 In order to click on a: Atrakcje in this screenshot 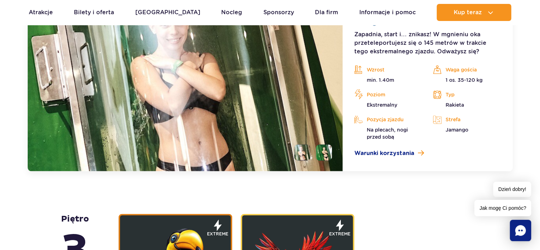, I will do `click(41, 12)`.